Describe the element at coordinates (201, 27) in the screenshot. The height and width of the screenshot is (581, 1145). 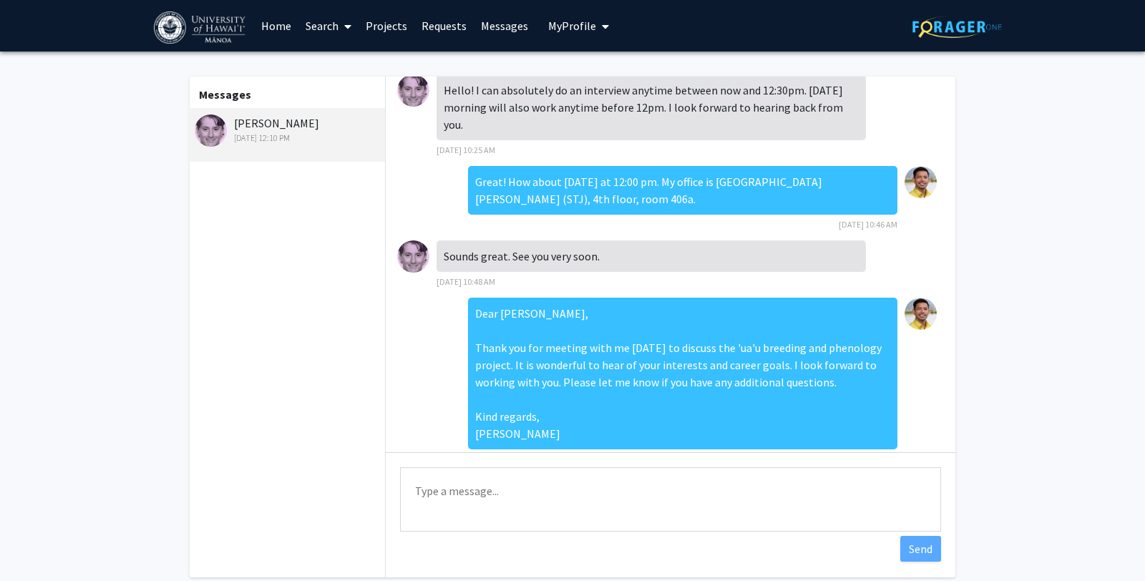
I see `img: University of Hawaiʻi at Mānoa Logo` at that location.